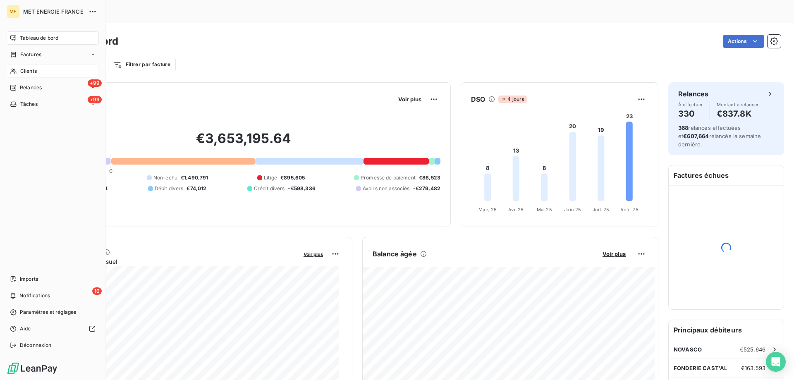 Image resolution: width=794 pixels, height=380 pixels. Describe the element at coordinates (169, 189) in the screenshot. I see `span: Débit divers` at that location.